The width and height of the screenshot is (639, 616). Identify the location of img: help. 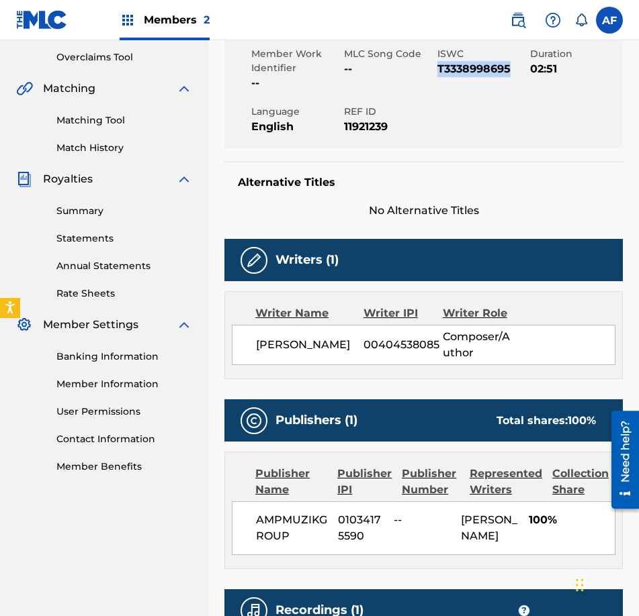
(553, 20).